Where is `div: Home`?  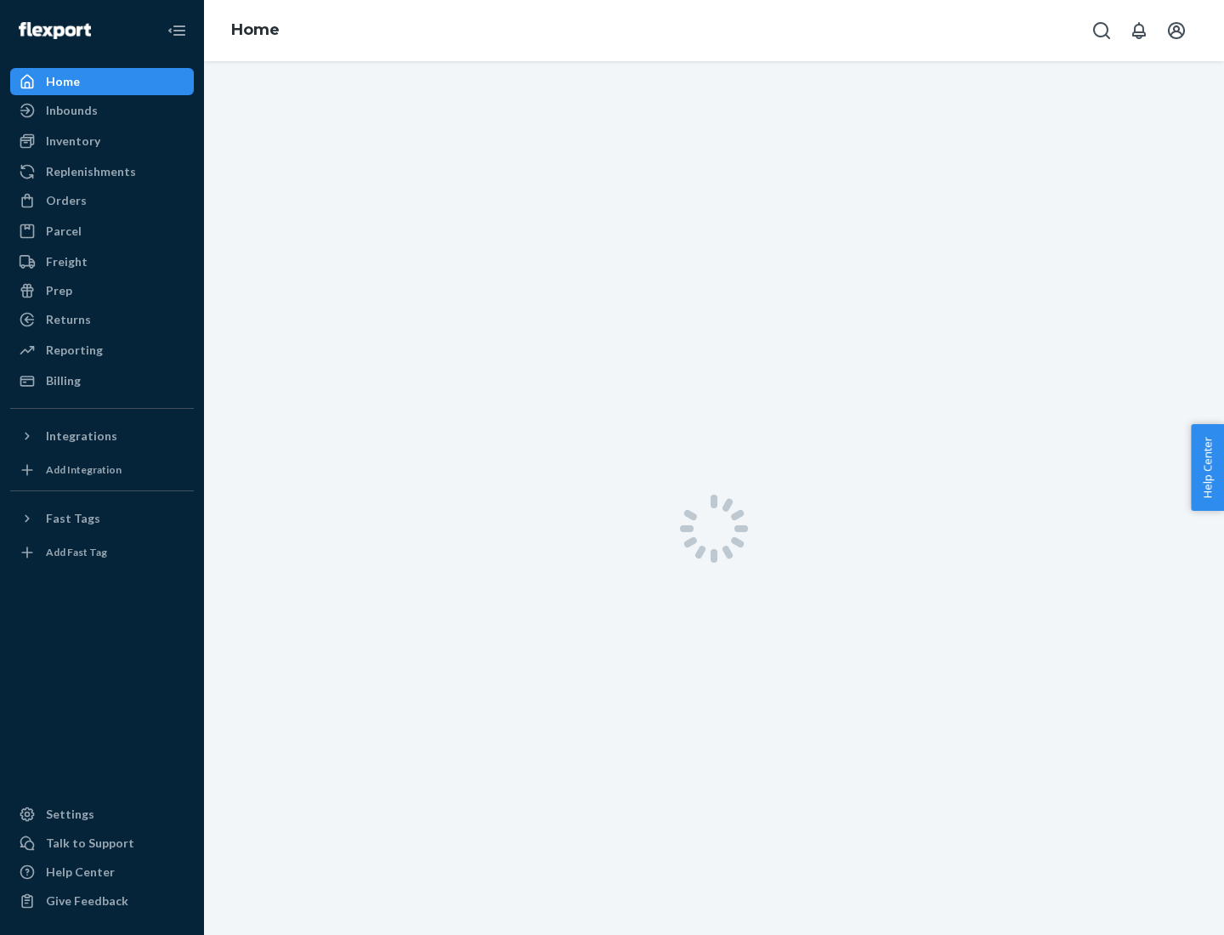 div: Home is located at coordinates (63, 82).